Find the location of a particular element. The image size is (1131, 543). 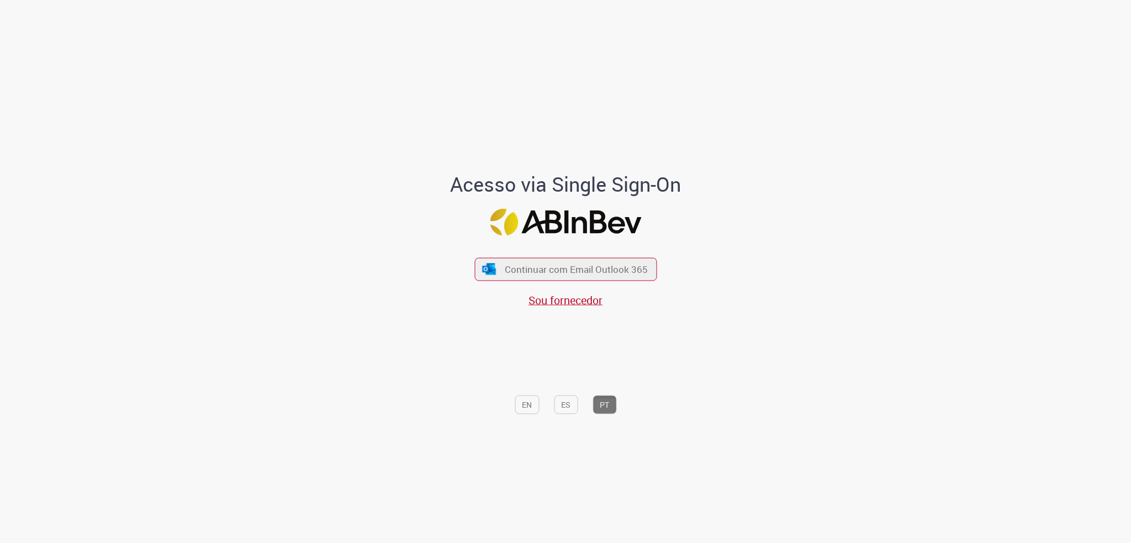

a: Sou fornecedor is located at coordinates (566, 299).